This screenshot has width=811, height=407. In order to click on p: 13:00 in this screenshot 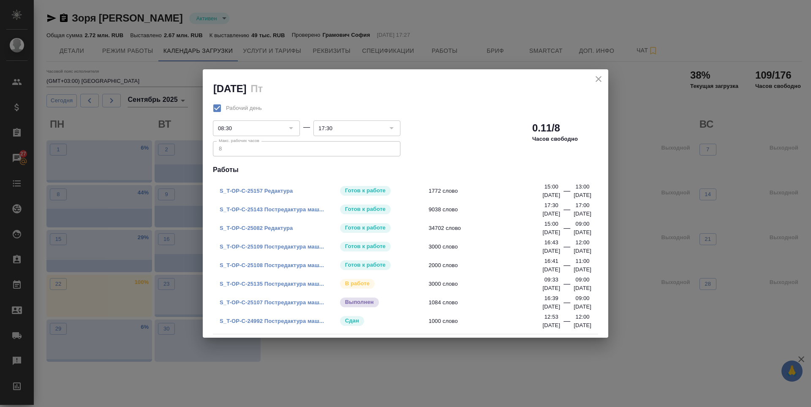, I will do `click(582, 187)`.